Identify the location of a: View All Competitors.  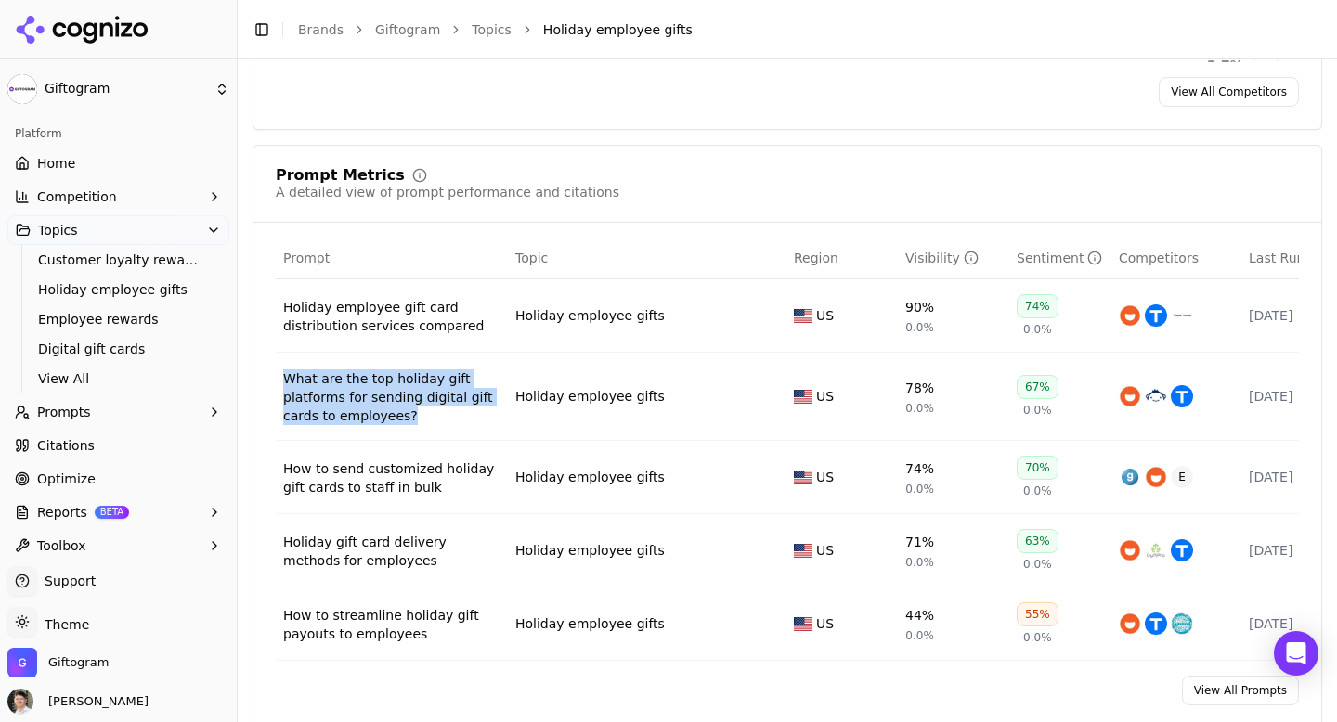
(1228, 92).